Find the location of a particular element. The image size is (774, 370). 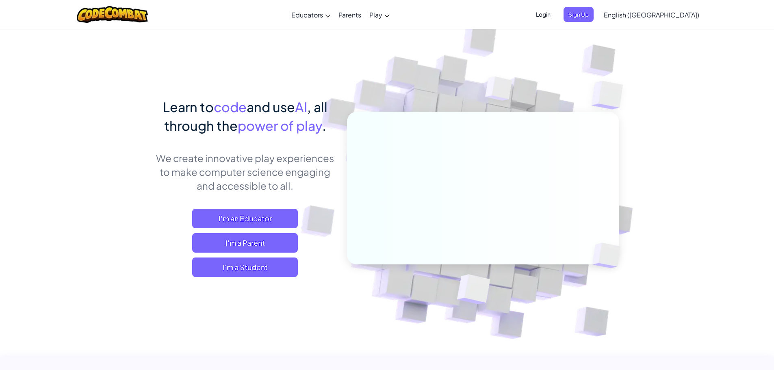

span: Educators is located at coordinates (307, 15).